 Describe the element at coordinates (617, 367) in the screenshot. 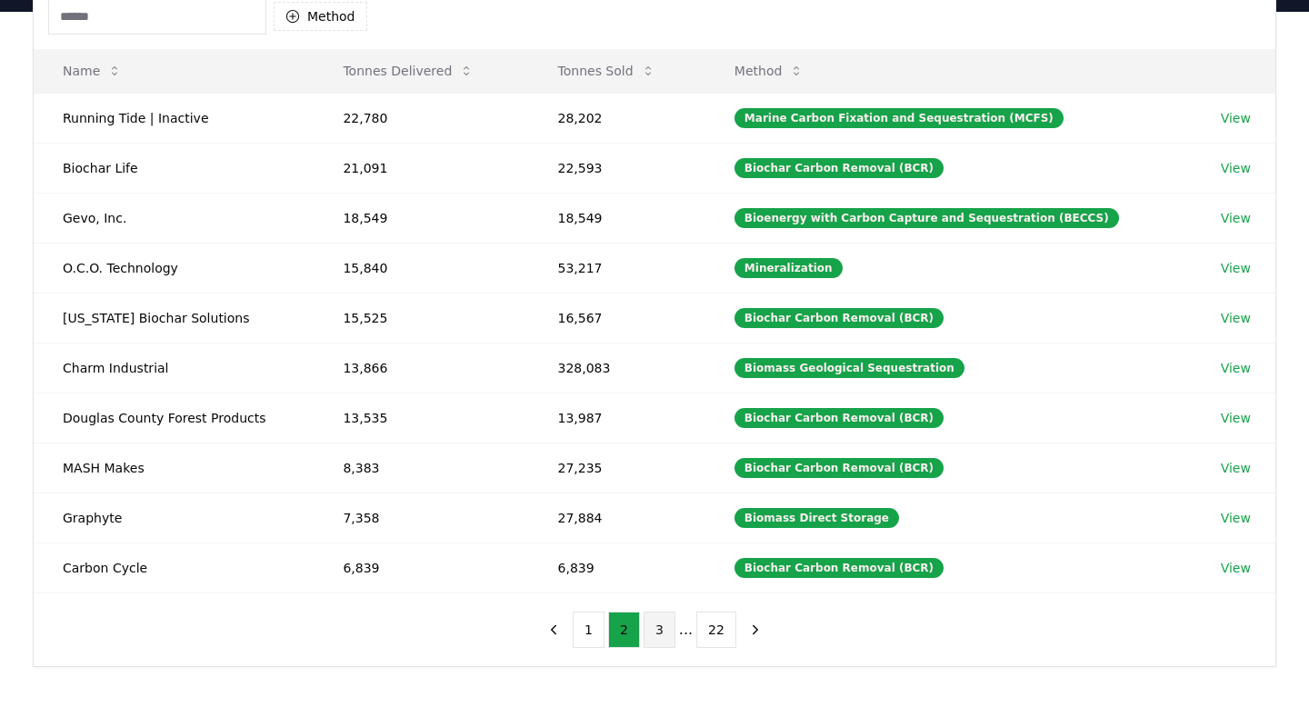

I see `td: 328,083` at that location.